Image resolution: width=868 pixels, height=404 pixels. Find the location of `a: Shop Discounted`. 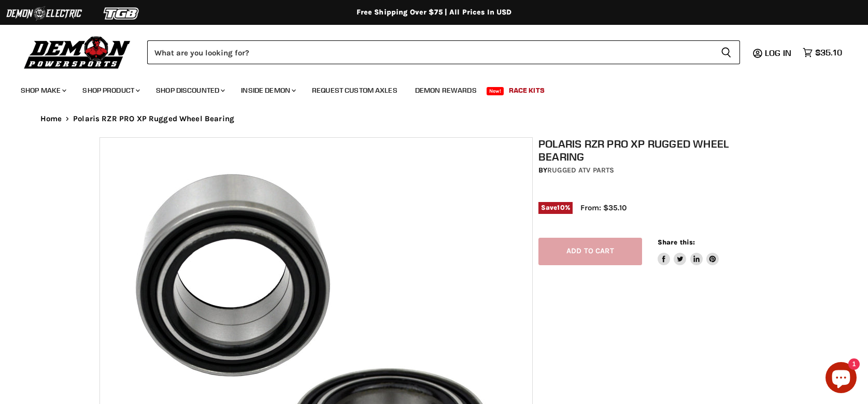

a: Shop Discounted is located at coordinates (190, 90).